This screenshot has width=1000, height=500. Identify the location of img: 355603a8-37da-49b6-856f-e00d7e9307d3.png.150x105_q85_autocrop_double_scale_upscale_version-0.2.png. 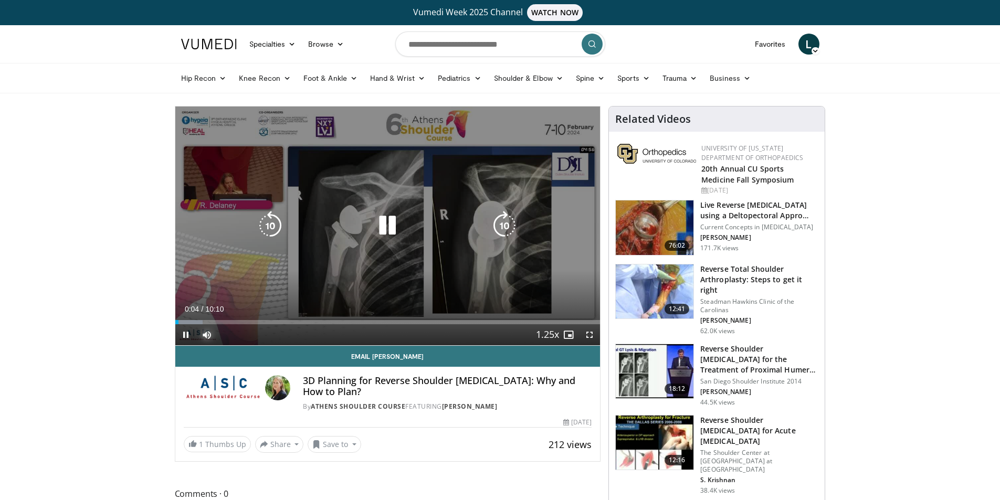
(657, 154).